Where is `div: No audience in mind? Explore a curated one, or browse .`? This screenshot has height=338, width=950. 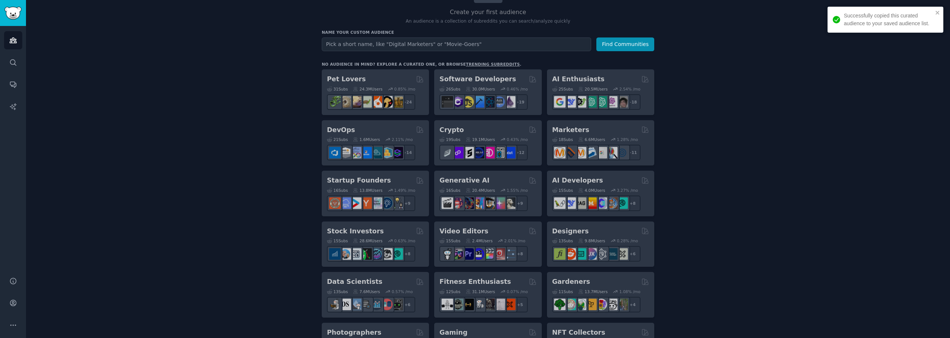 div: No audience in mind? Explore a curated one, or browse . is located at coordinates (422, 64).